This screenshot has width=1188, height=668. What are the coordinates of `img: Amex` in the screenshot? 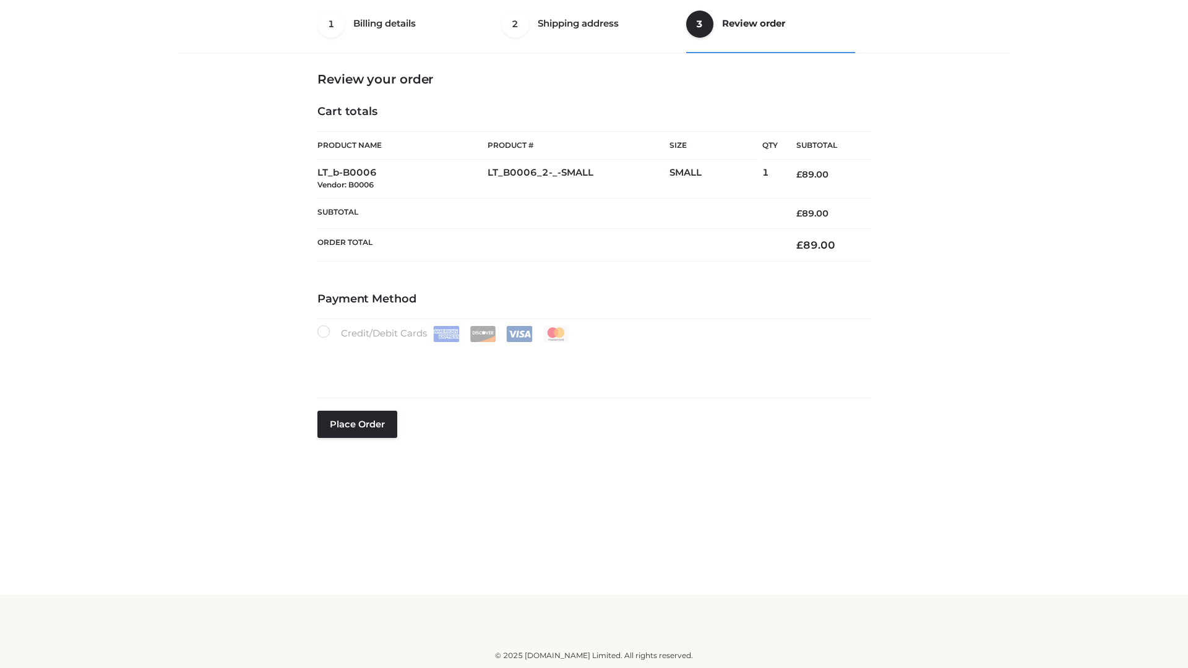 It's located at (446, 334).